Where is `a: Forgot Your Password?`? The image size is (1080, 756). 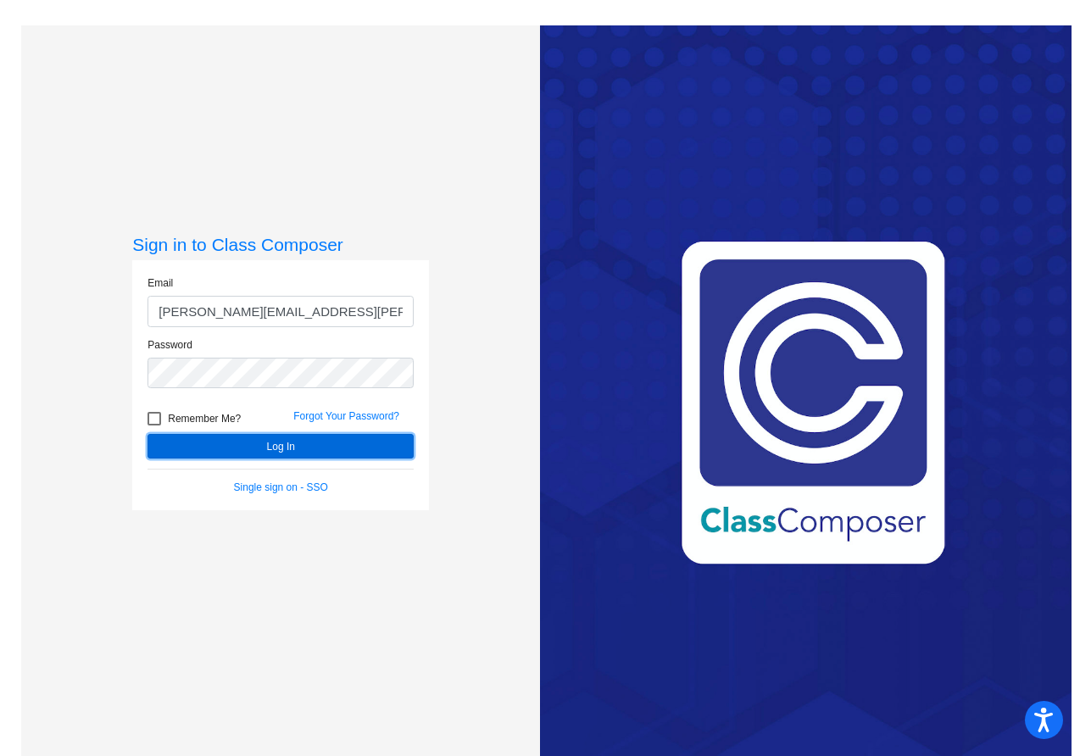
a: Forgot Your Password? is located at coordinates (346, 416).